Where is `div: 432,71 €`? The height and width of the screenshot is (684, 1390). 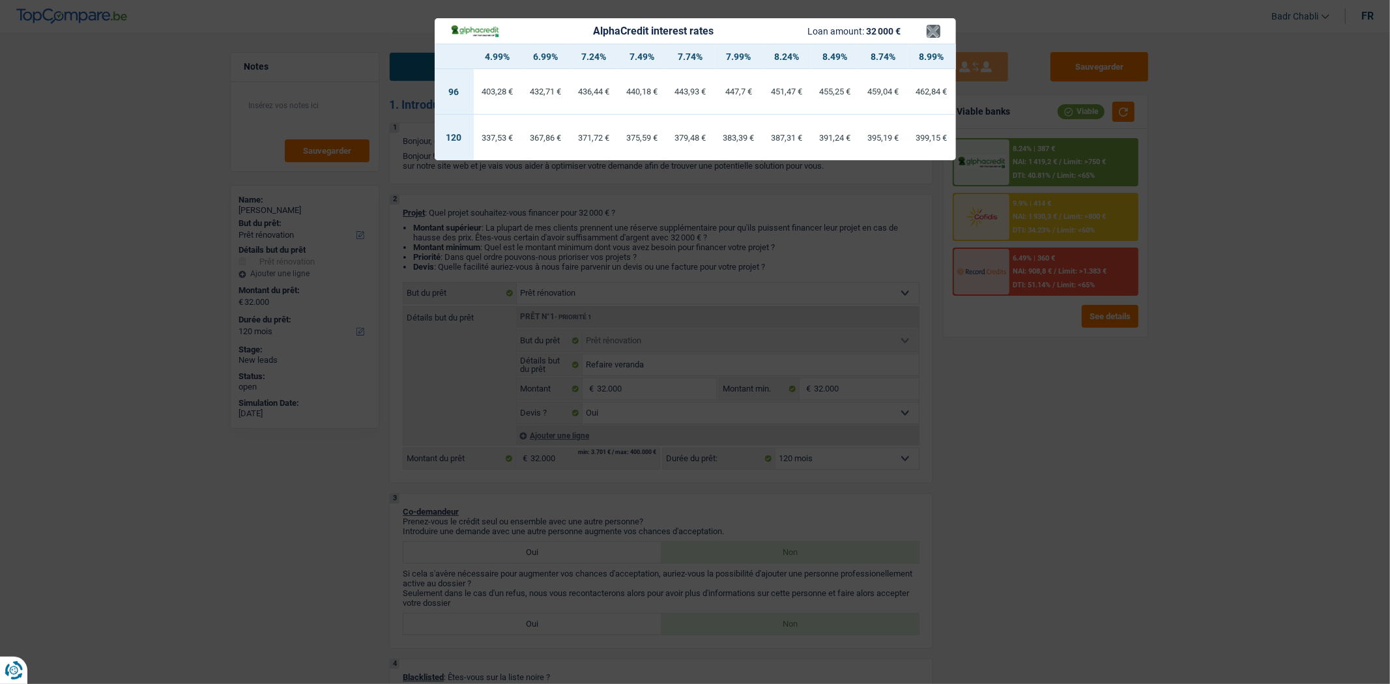 div: 432,71 € is located at coordinates (546, 91).